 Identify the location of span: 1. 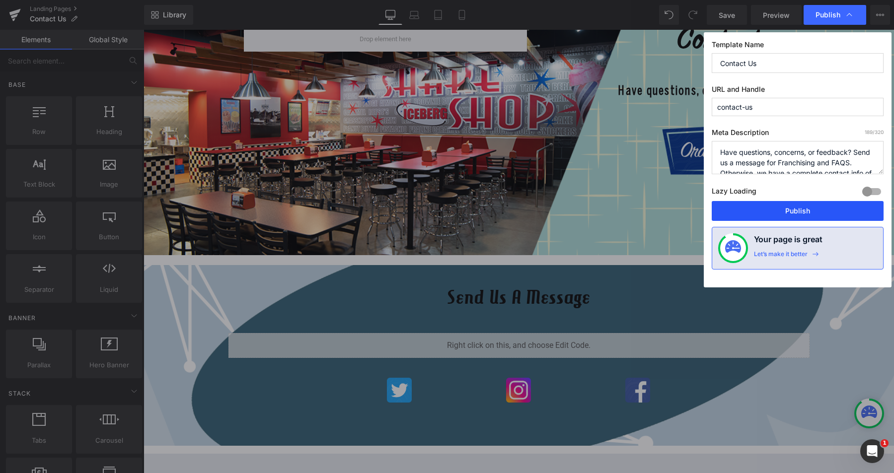
(884, 443).